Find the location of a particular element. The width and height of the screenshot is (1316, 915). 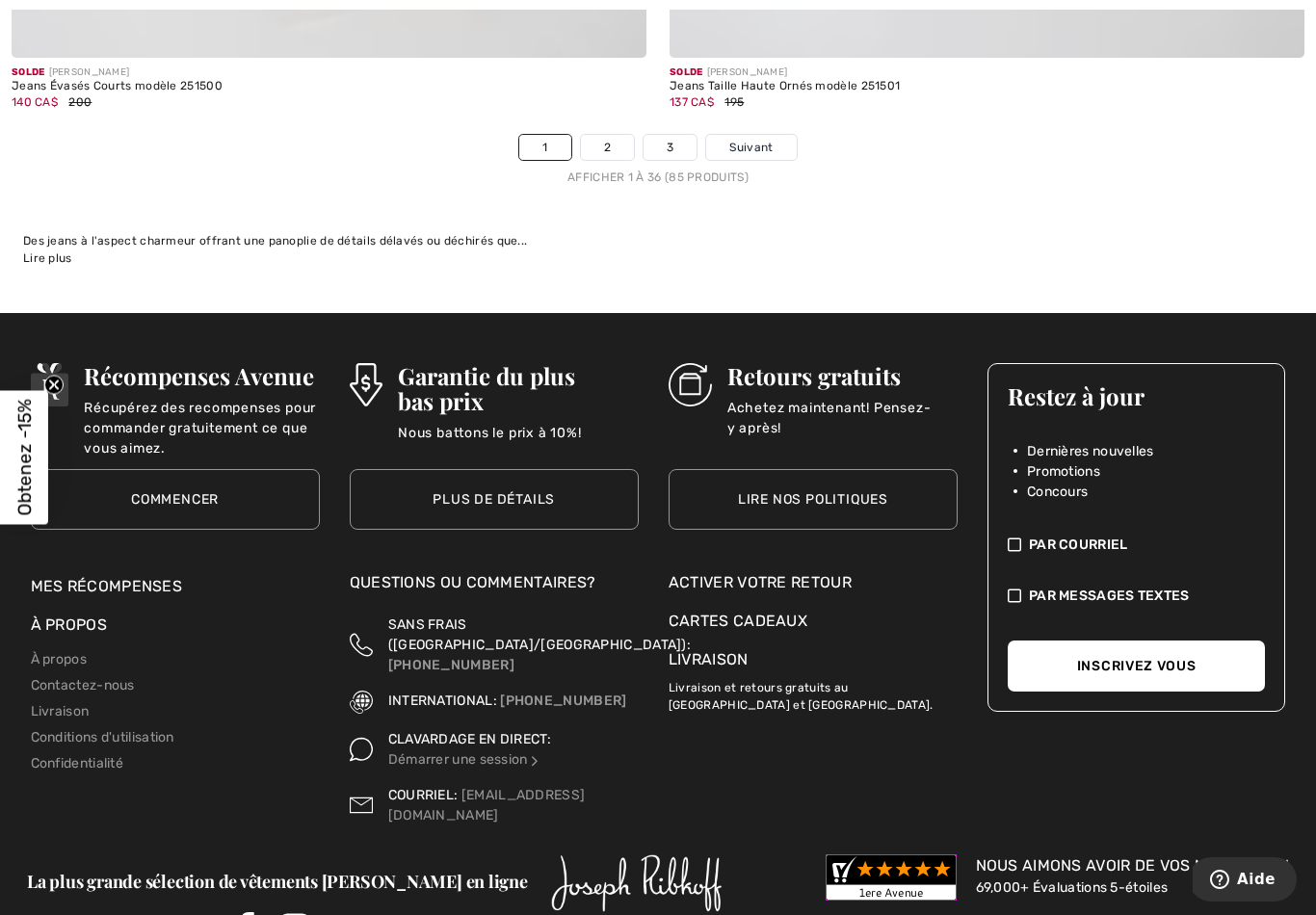

div: Nous aimons avoir de vos nouvelles! is located at coordinates (1133, 866).